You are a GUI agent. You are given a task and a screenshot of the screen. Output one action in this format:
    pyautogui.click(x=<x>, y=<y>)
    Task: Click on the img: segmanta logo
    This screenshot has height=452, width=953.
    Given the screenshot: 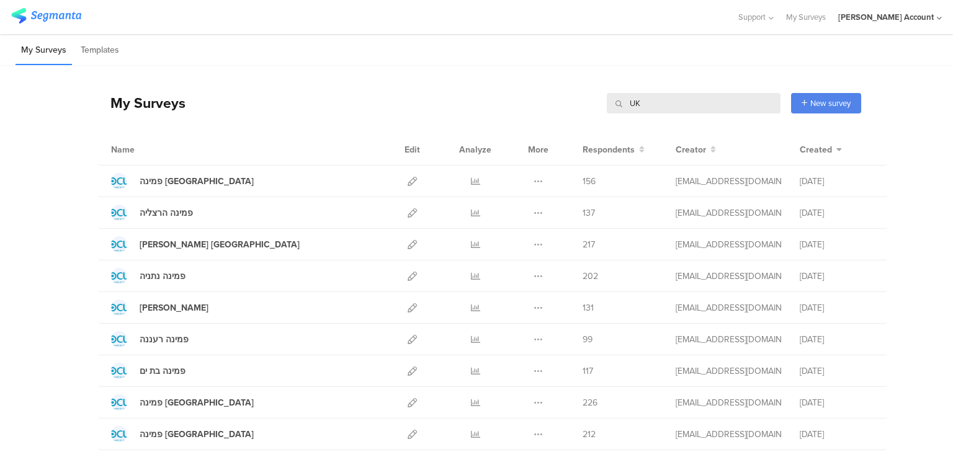 What is the action you would take?
    pyautogui.click(x=46, y=16)
    